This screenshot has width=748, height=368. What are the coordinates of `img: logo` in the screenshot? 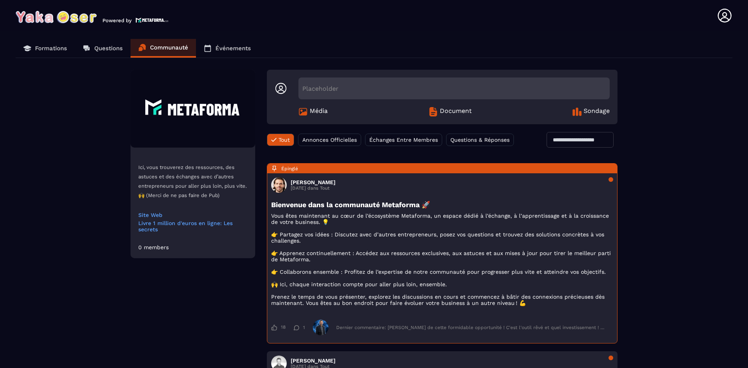 It's located at (152, 20).